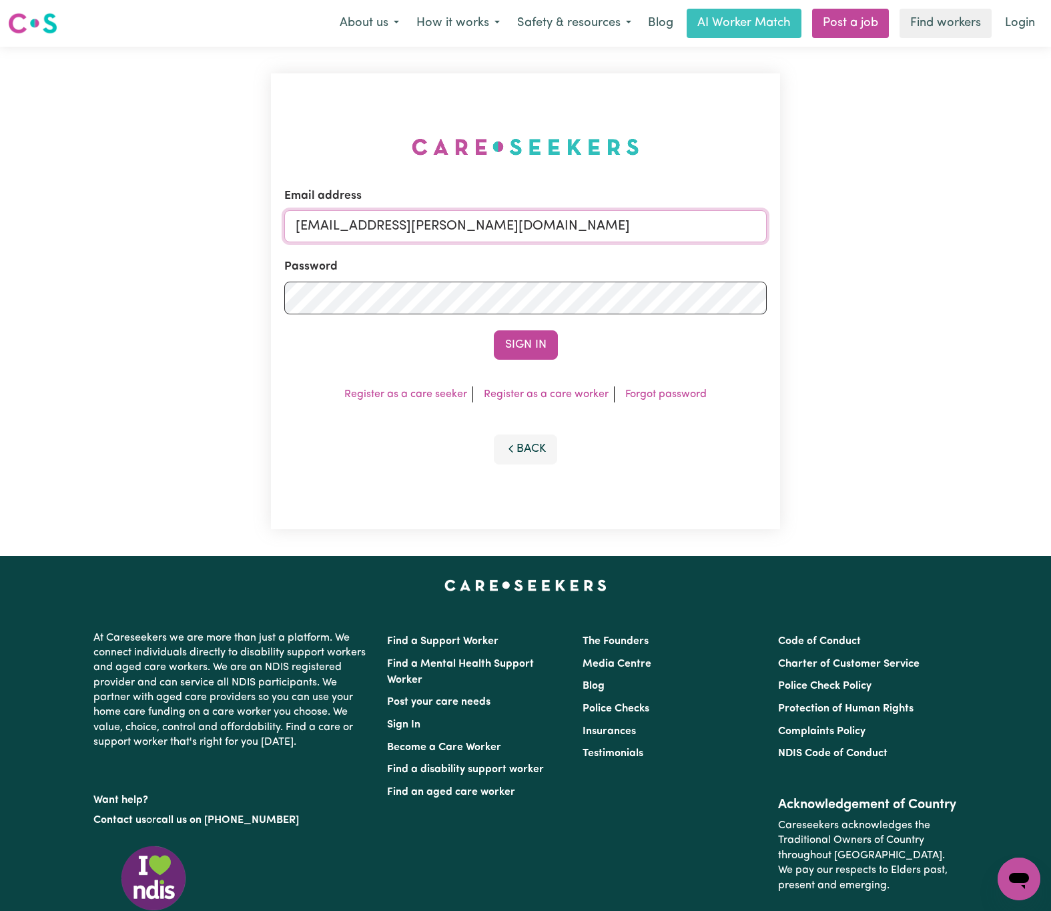 The height and width of the screenshot is (911, 1051). Describe the element at coordinates (850, 23) in the screenshot. I see `a: Post a job` at that location.